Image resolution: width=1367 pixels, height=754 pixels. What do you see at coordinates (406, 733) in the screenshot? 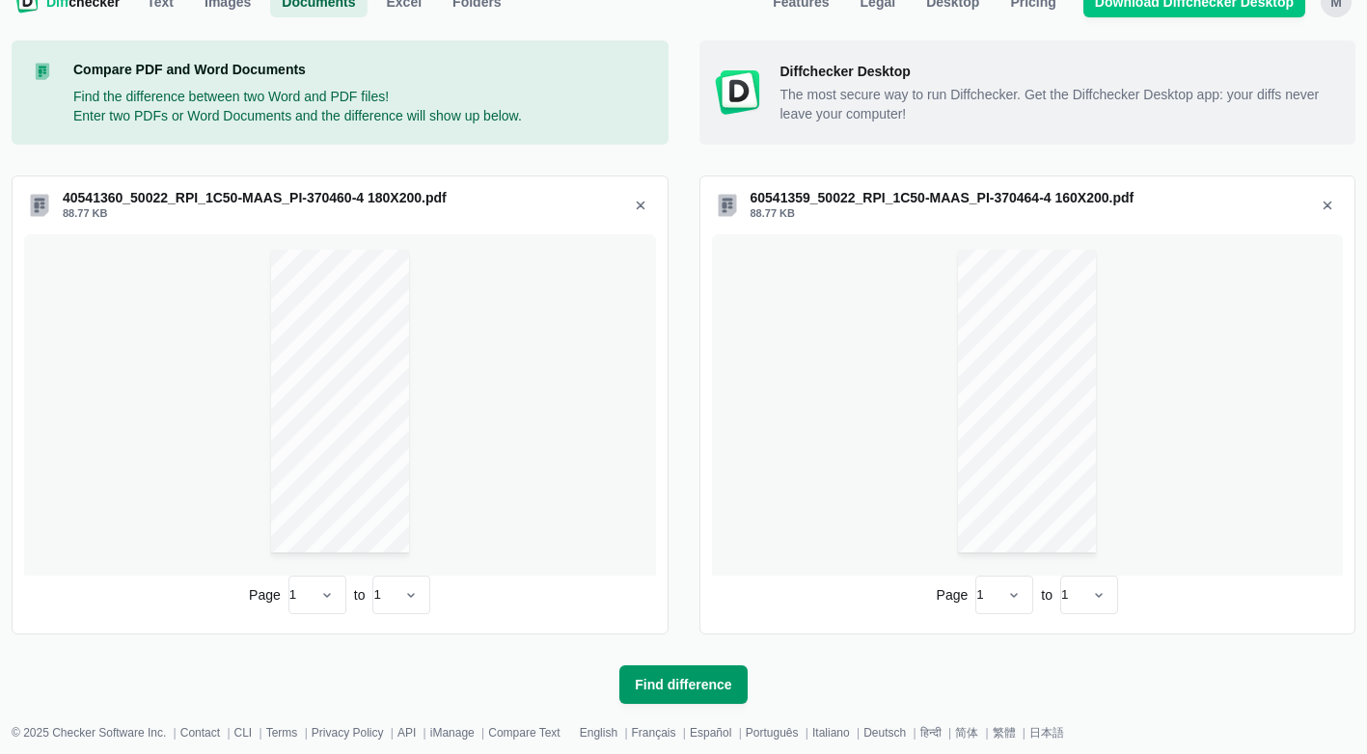
I see `a: API` at bounding box center [406, 733].